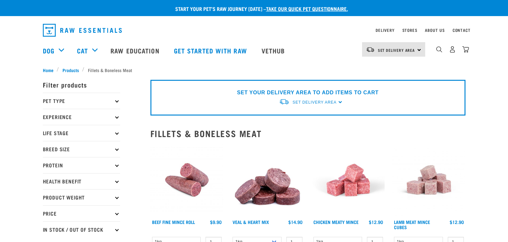  I want to click on img: user.png, so click(453, 49).